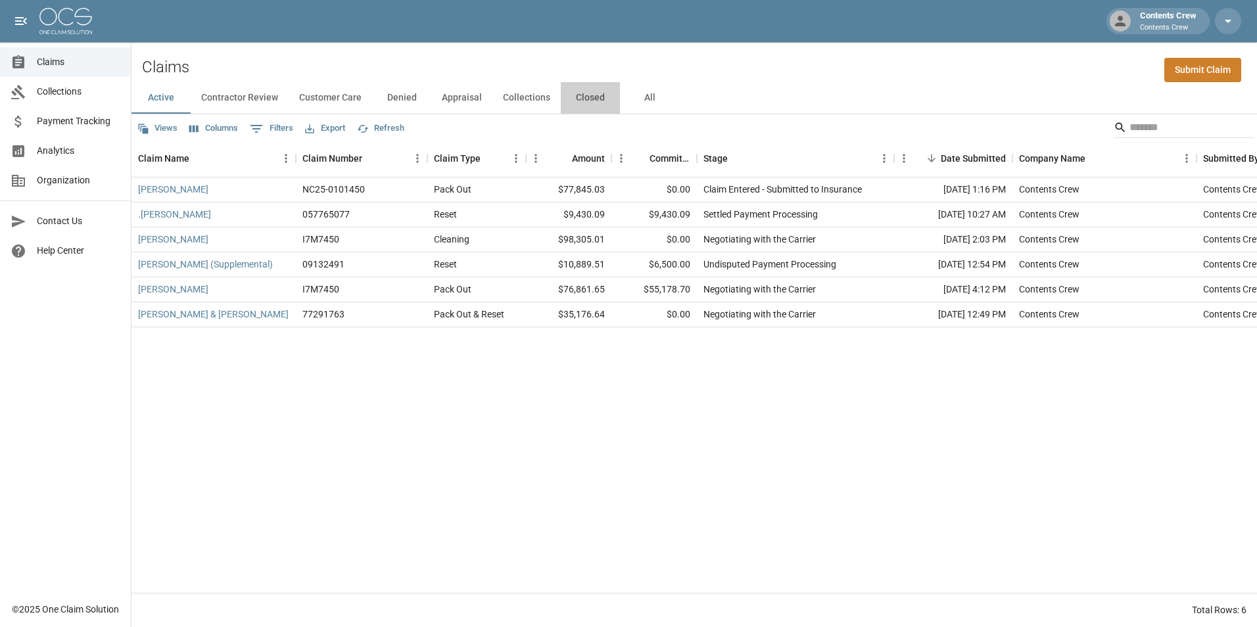 The width and height of the screenshot is (1257, 627). What do you see at coordinates (21, 21) in the screenshot?
I see `button: open drawer` at bounding box center [21, 21].